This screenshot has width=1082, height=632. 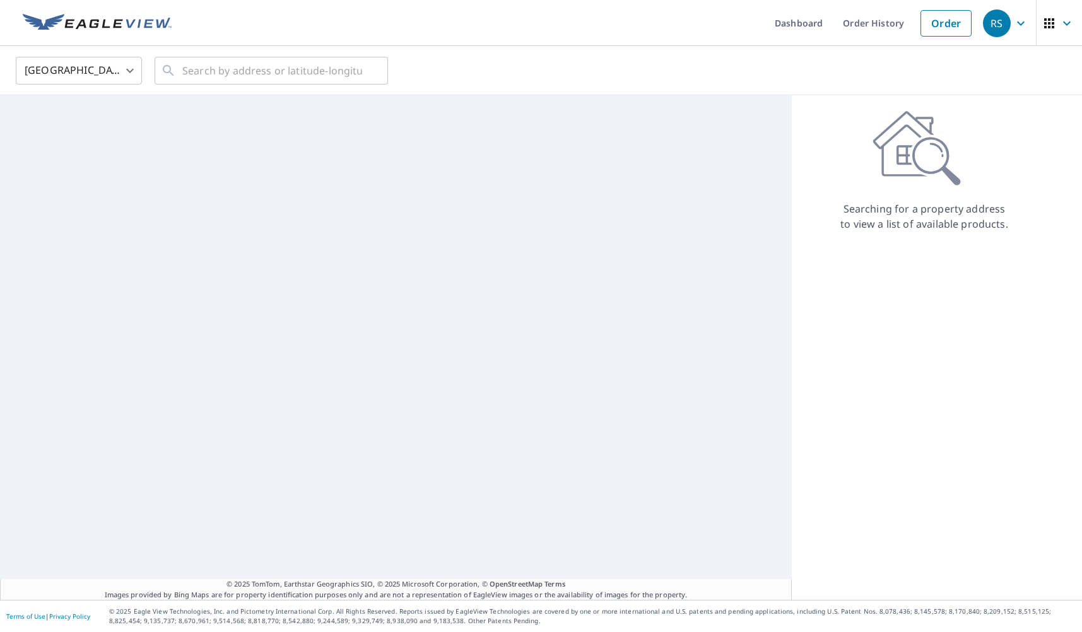 I want to click on img: EV Logo, so click(x=97, y=23).